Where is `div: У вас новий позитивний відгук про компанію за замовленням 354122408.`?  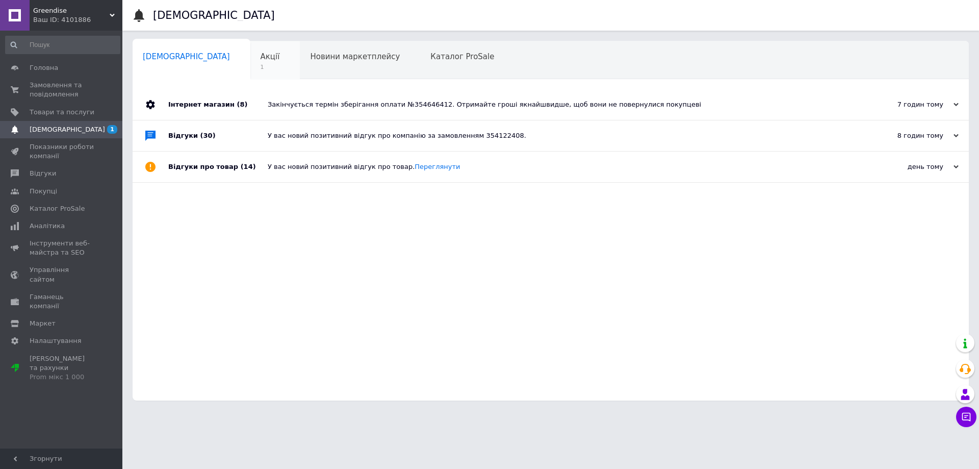
div: У вас новий позитивний відгук про компанію за замовленням 354122408. is located at coordinates (562, 136).